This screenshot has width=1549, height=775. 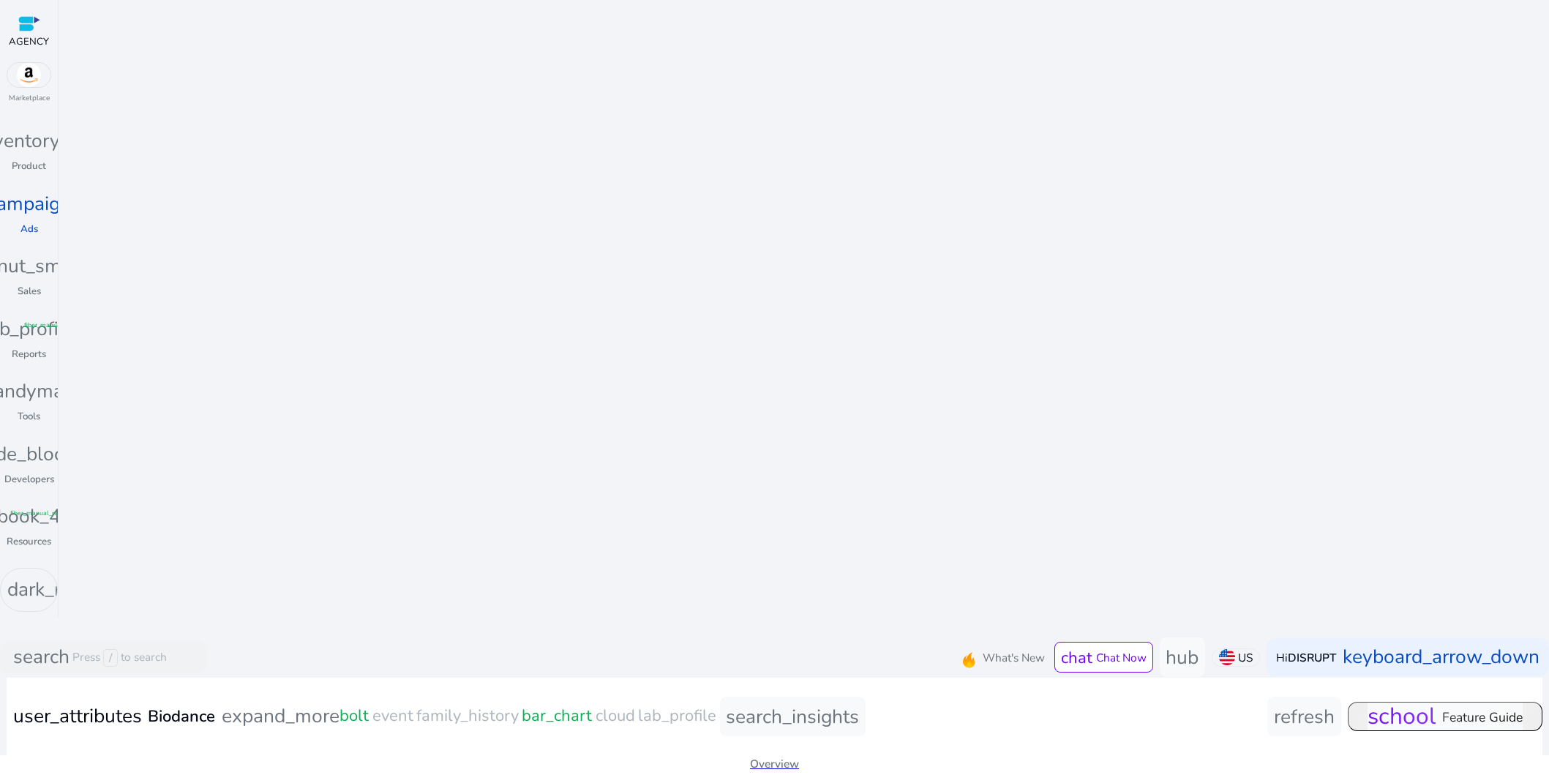 What do you see at coordinates (1306, 657) in the screenshot?
I see `p: Hi` at bounding box center [1306, 657].